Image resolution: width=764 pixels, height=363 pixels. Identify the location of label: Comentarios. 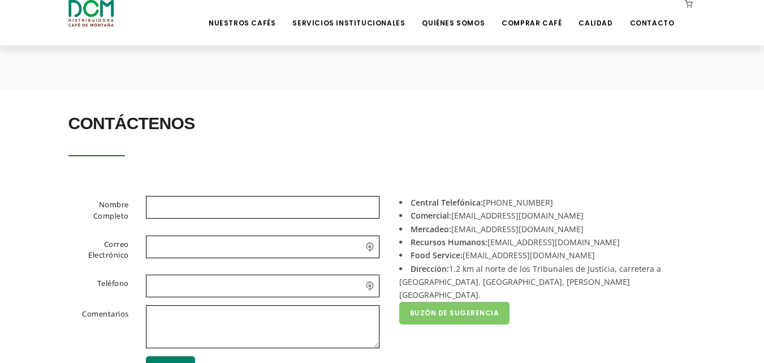
(96, 325).